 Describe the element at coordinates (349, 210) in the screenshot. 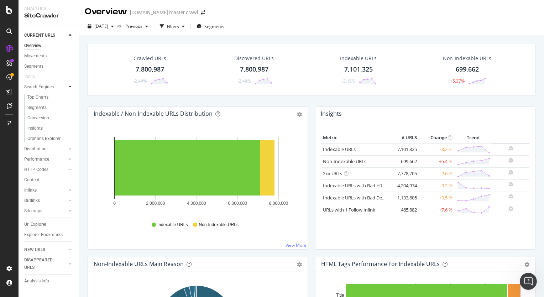

I see `a: URLs with 1 Follow Inlink` at that location.